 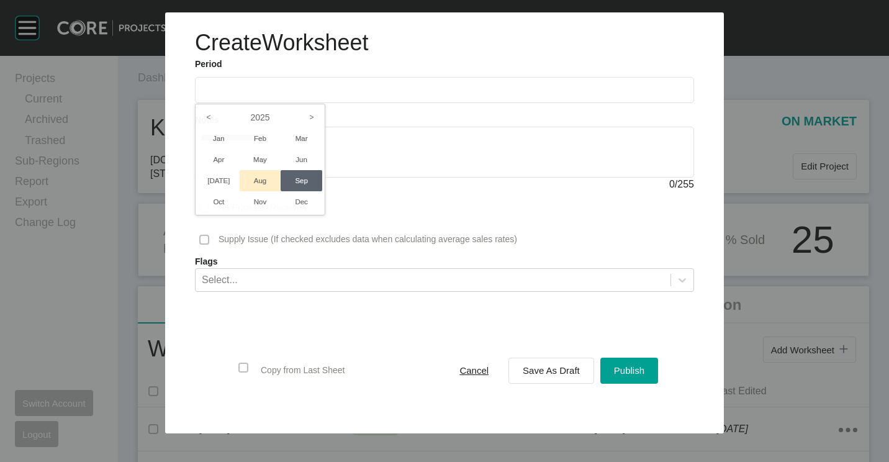 I want to click on li: Sep, so click(x=301, y=181).